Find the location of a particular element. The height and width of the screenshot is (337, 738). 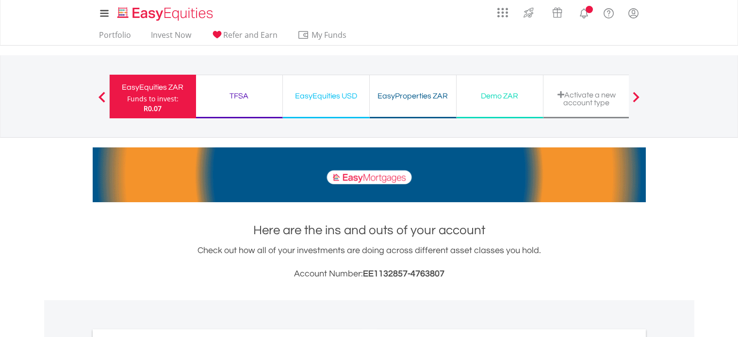

div: EasyEquities ZAR is located at coordinates (153, 87).